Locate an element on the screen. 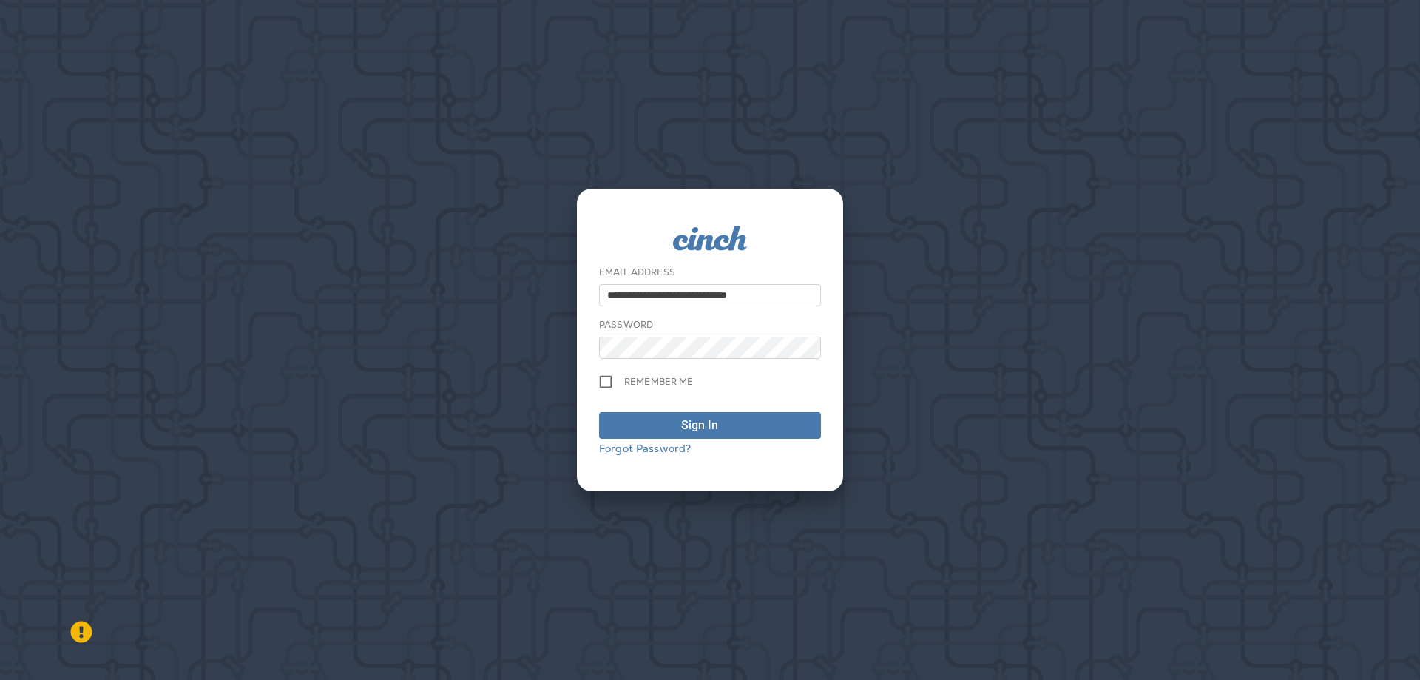 Image resolution: width=1420 pixels, height=680 pixels. span: Remember me is located at coordinates (659, 382).